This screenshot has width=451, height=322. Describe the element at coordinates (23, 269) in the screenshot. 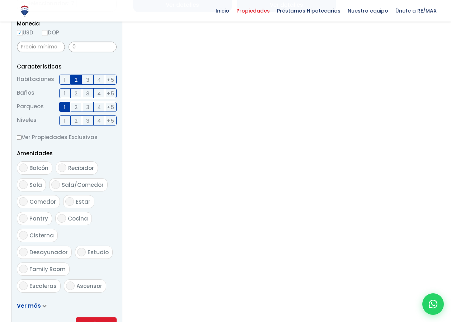

I see `input: Family Room` at that location.